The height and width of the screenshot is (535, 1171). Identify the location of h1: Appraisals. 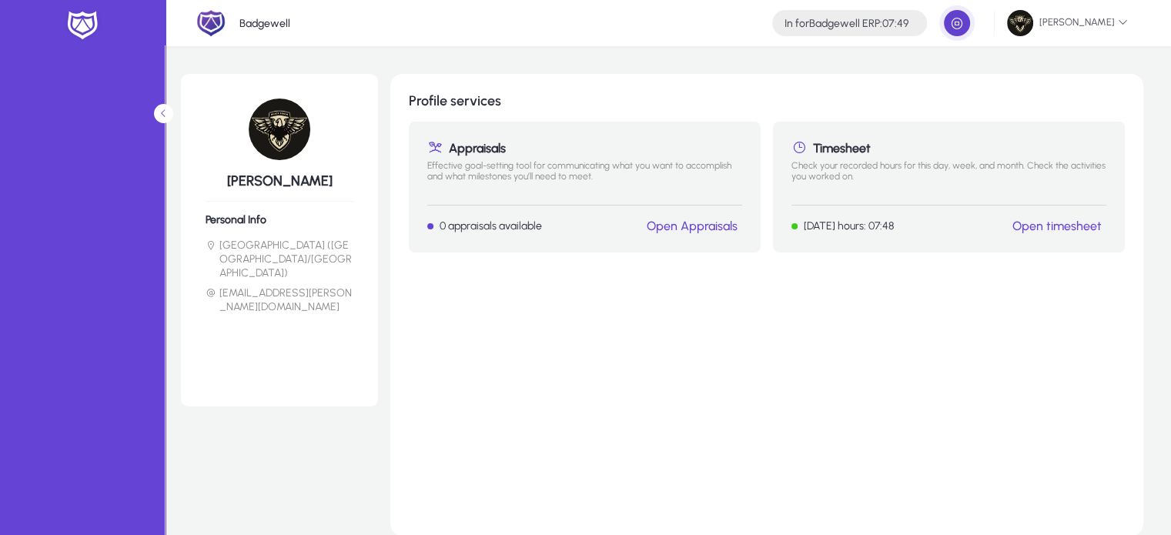
(584, 148).